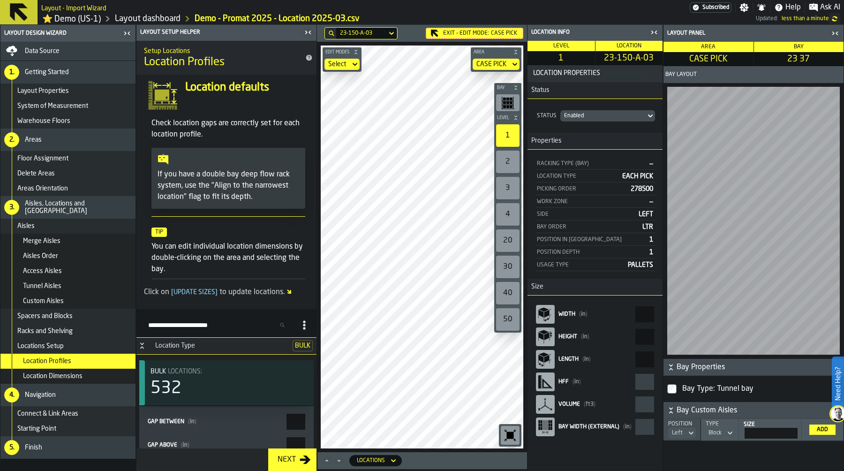  What do you see at coordinates (715, 7) in the screenshot?
I see `span: Subscribed` at bounding box center [715, 7].